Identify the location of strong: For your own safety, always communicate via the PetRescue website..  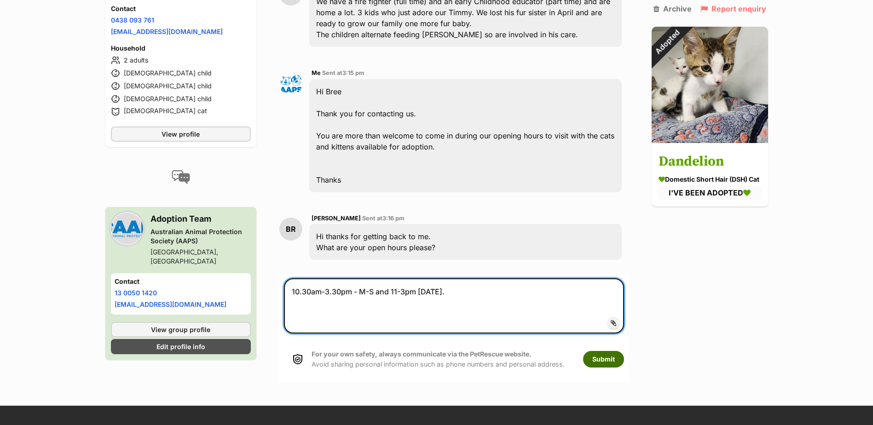
(422, 354).